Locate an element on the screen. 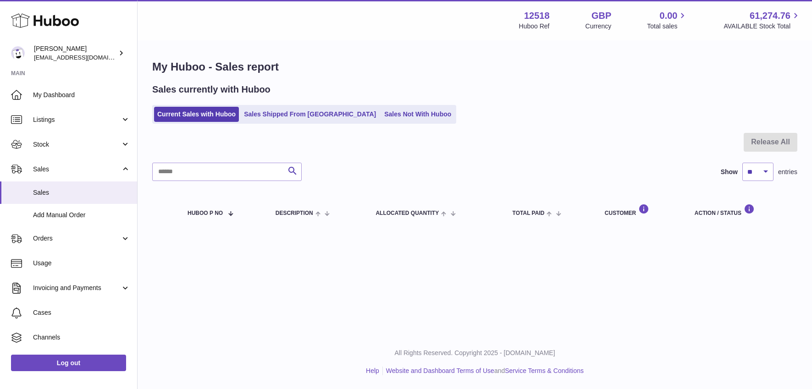  li: and is located at coordinates (483, 371).